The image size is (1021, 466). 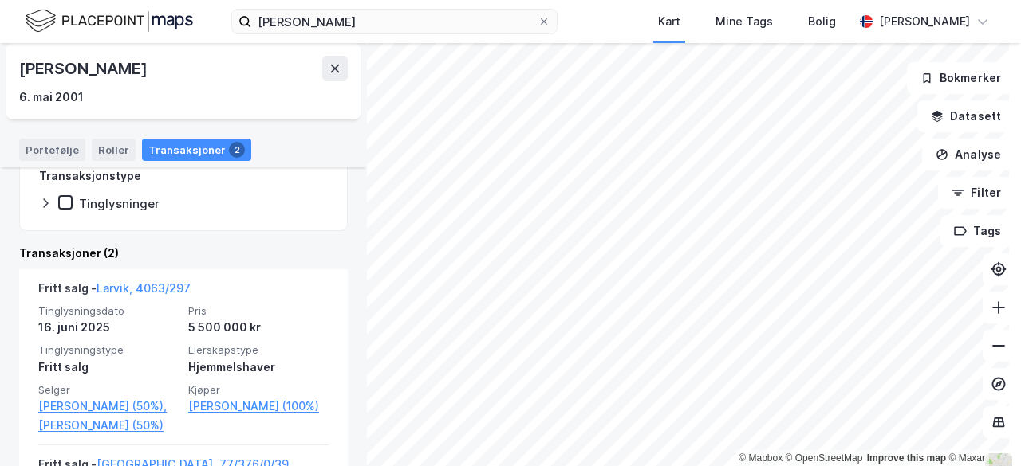 I want to click on a: Mapbox, so click(x=760, y=459).